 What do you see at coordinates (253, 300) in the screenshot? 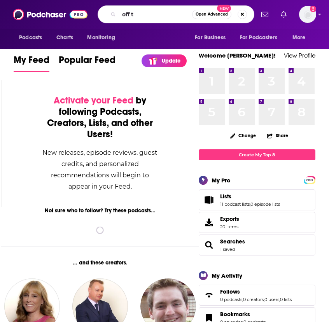
I see `a: 0 creators` at bounding box center [253, 300].